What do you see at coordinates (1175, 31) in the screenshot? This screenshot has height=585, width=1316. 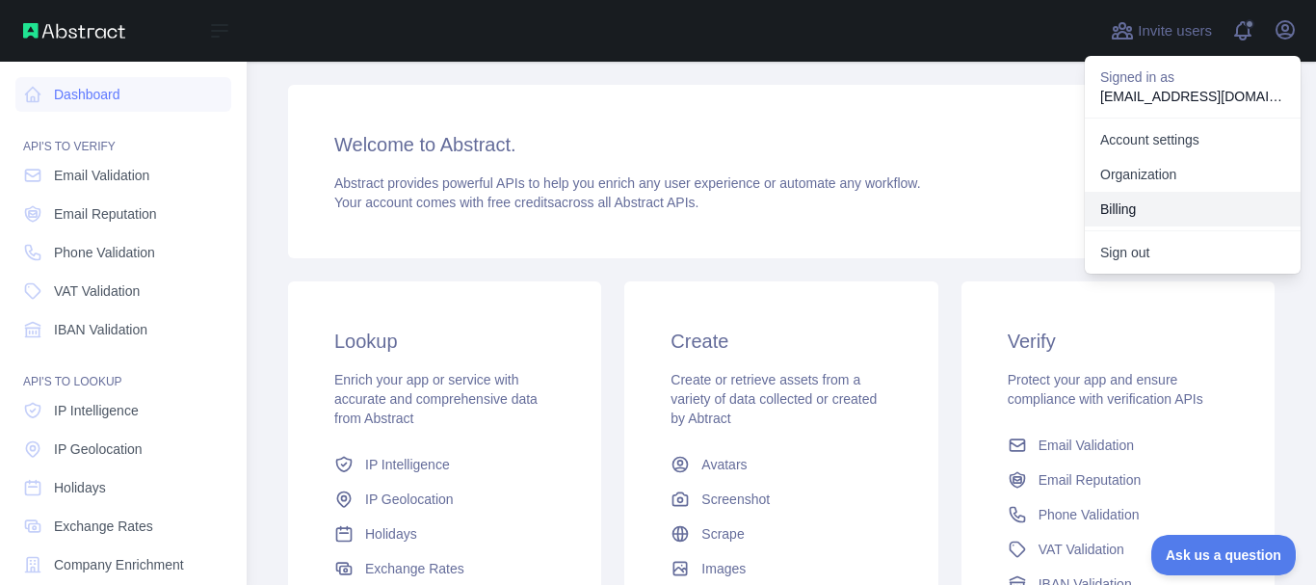 I see `span: Invite users` at bounding box center [1175, 31].